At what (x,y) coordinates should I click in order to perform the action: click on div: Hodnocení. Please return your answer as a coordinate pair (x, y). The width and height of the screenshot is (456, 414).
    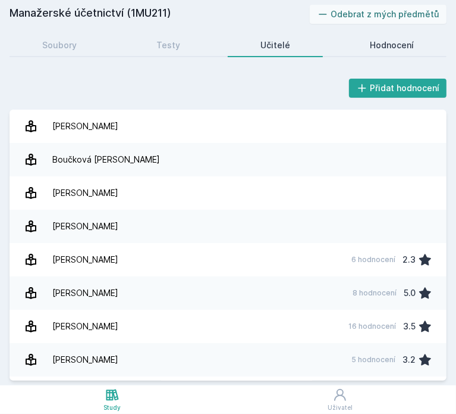
    Looking at the image, I should click on (392, 45).